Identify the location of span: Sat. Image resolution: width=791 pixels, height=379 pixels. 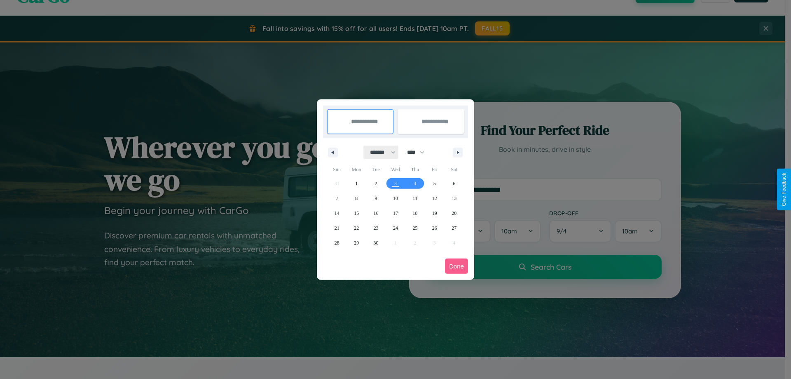
(454, 169).